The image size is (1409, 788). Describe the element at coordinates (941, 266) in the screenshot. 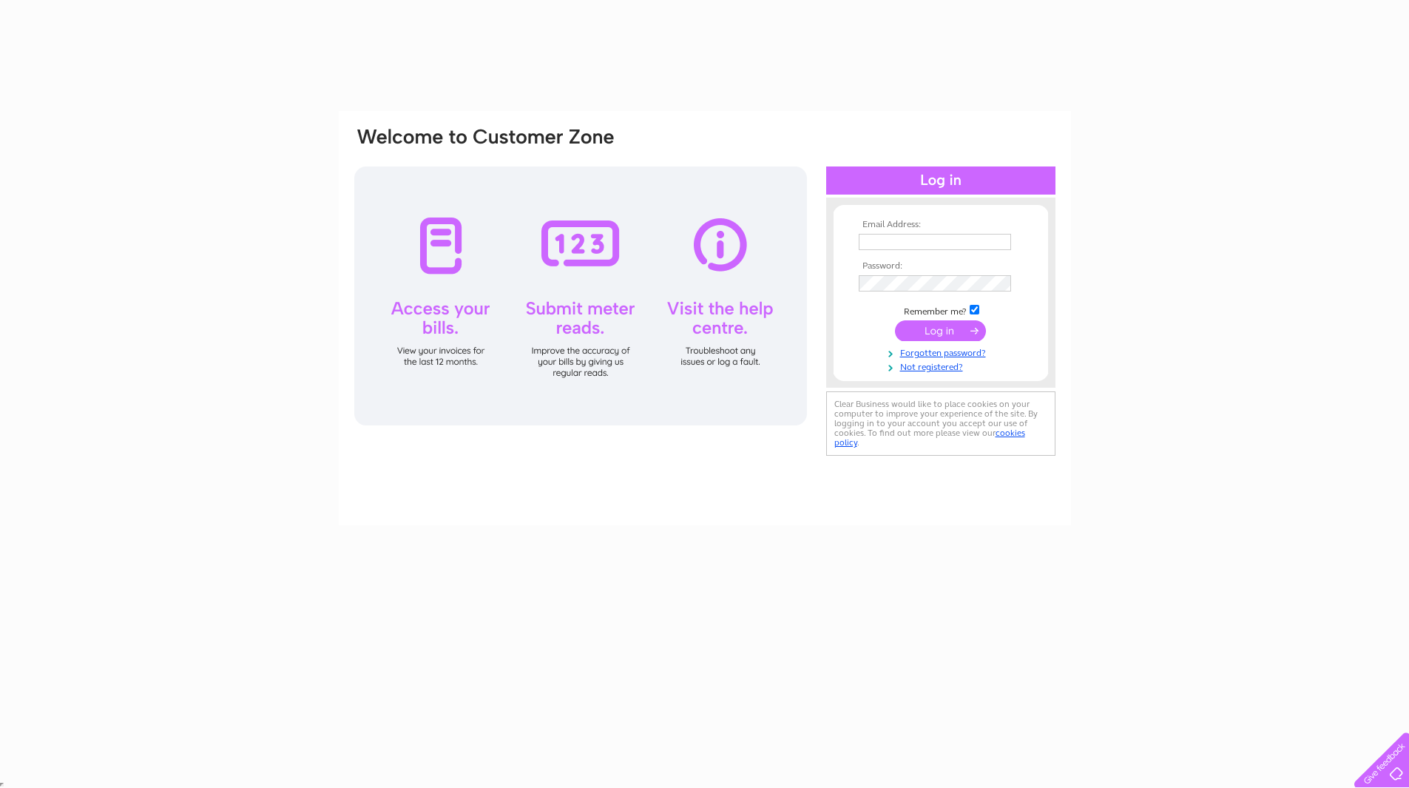

I see `th: Password:` at that location.